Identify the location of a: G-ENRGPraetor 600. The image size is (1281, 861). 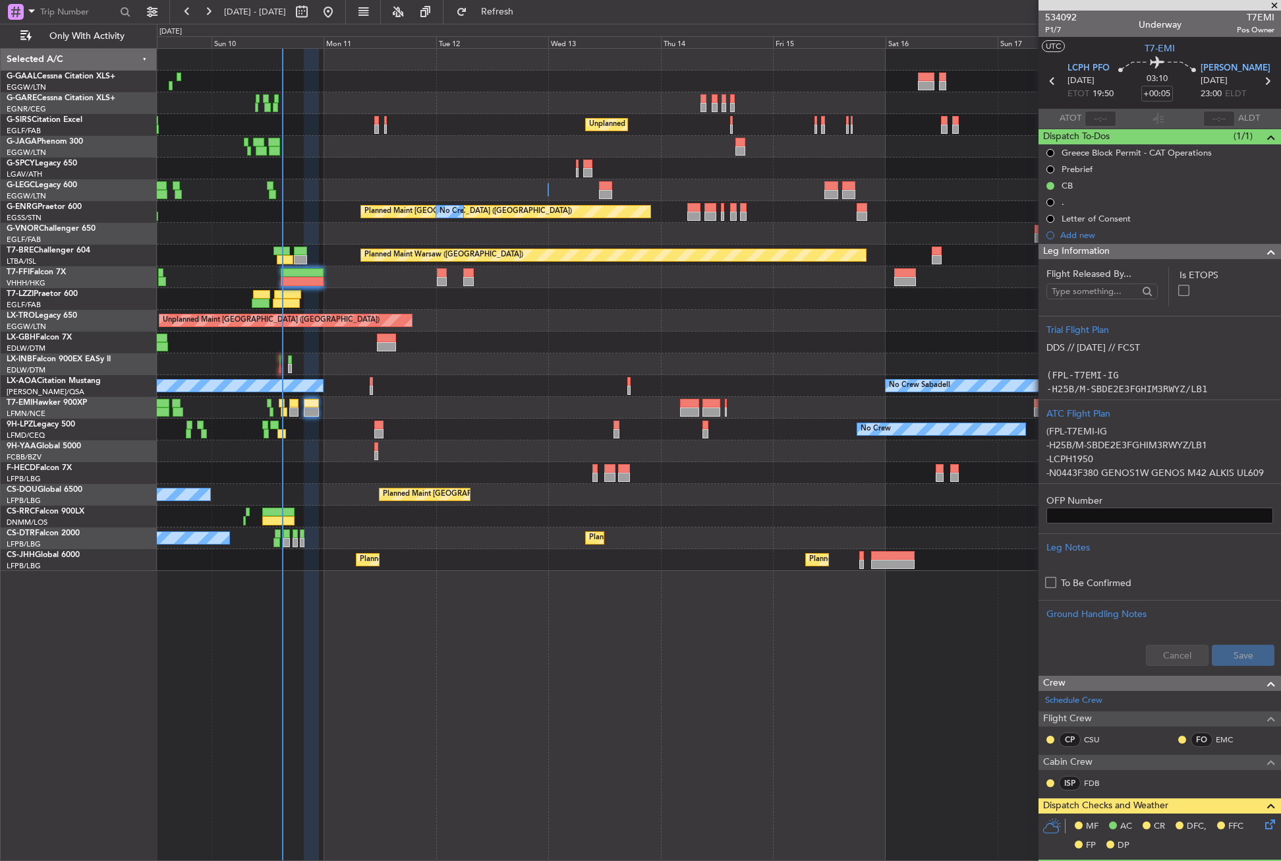
(44, 207).